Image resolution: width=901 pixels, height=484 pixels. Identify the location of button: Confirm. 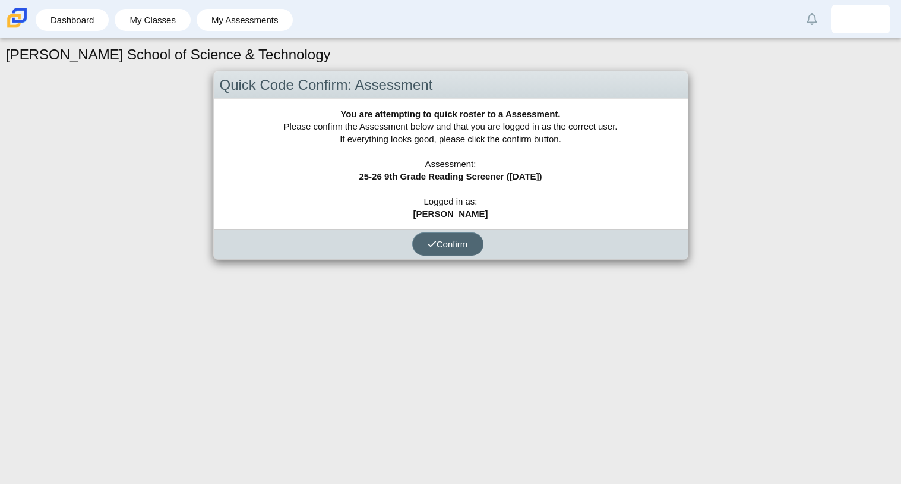
(448, 244).